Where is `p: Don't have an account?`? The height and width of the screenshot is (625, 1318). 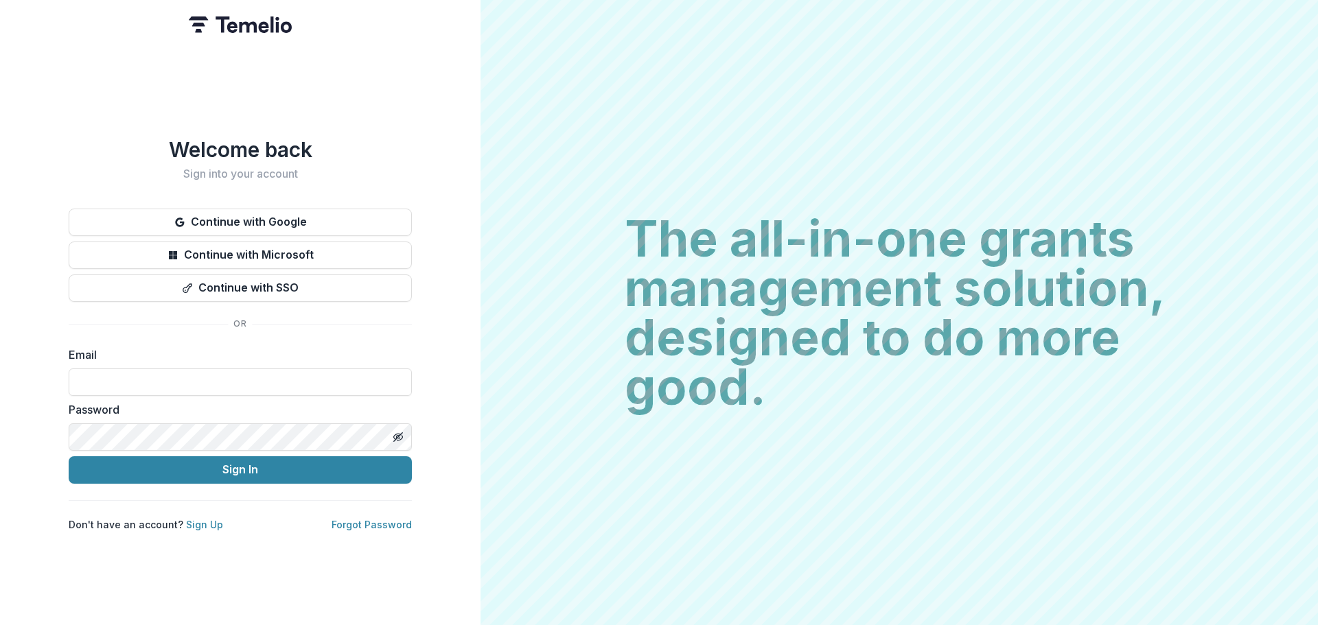
p: Don't have an account? is located at coordinates (146, 524).